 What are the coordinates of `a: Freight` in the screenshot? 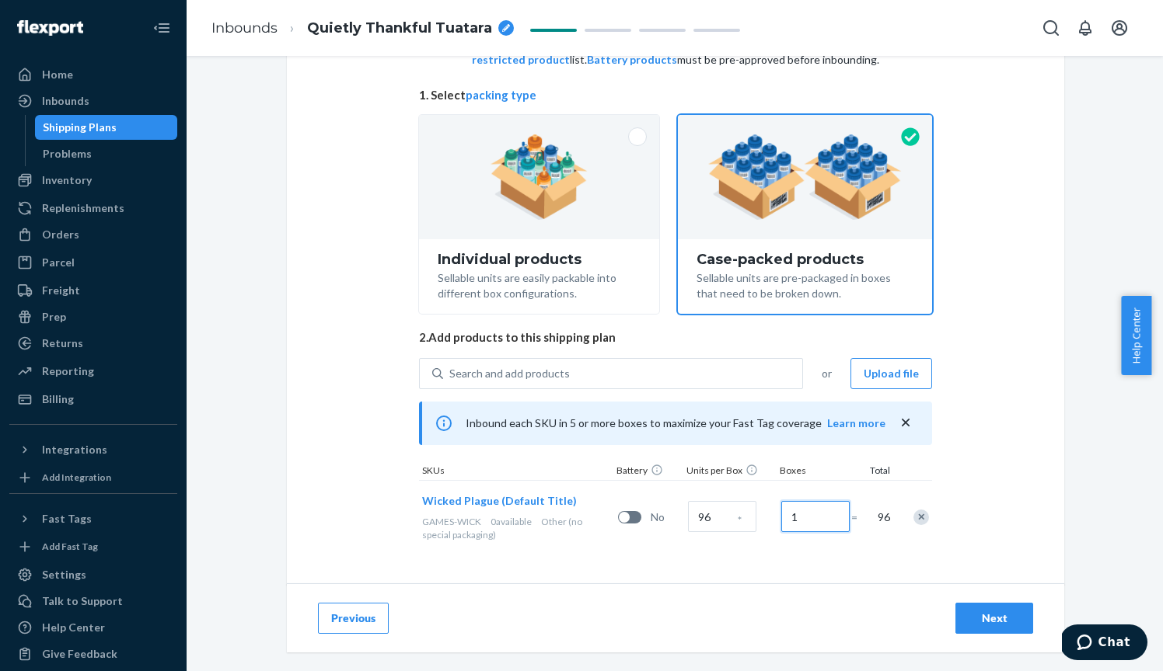 It's located at (93, 291).